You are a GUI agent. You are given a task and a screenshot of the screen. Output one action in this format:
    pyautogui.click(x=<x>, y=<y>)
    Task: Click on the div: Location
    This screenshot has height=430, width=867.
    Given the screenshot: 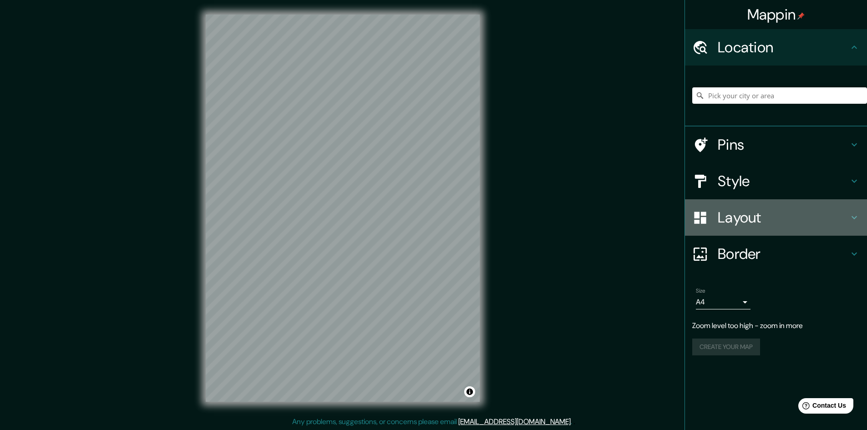 What is the action you would take?
    pyautogui.click(x=776, y=47)
    